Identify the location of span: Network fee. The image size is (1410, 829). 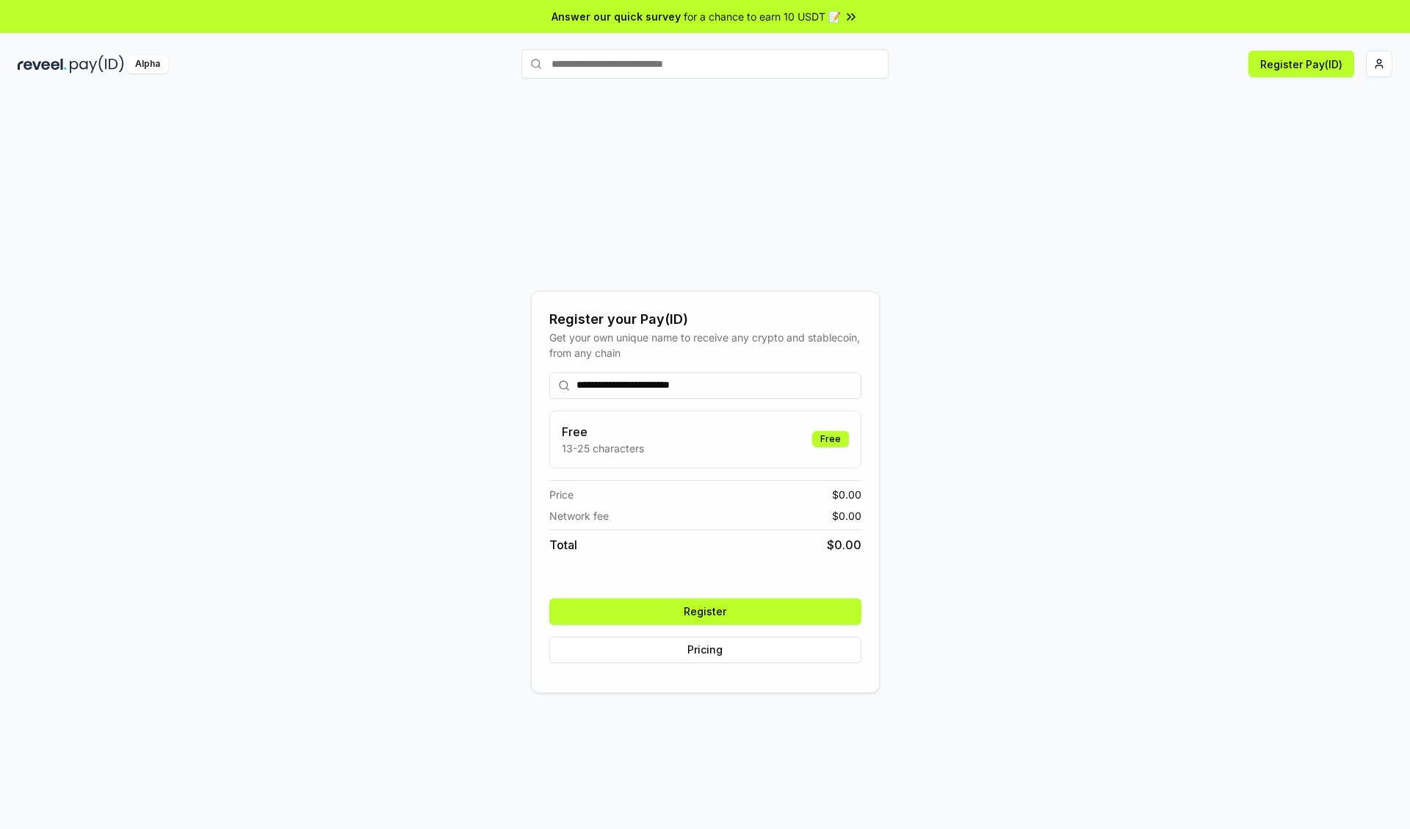
(579, 516).